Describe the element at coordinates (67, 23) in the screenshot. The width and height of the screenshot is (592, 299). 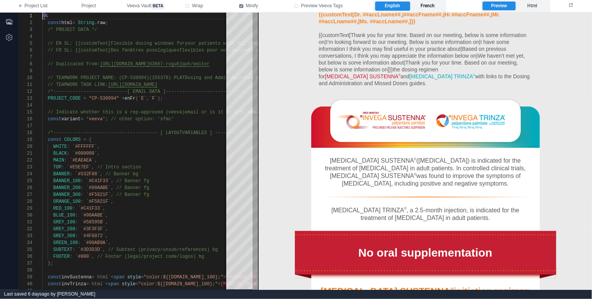
I see `span: html` at that location.